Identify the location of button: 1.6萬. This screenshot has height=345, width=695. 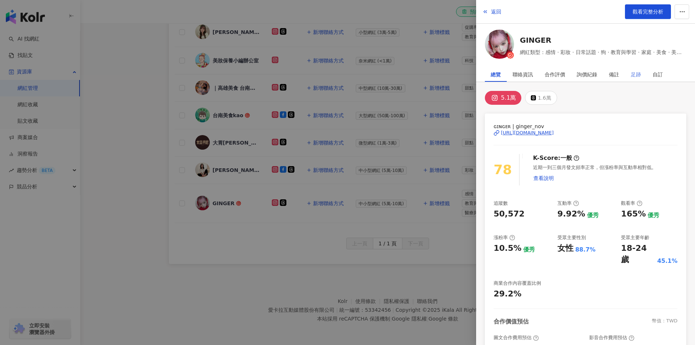
(541, 98).